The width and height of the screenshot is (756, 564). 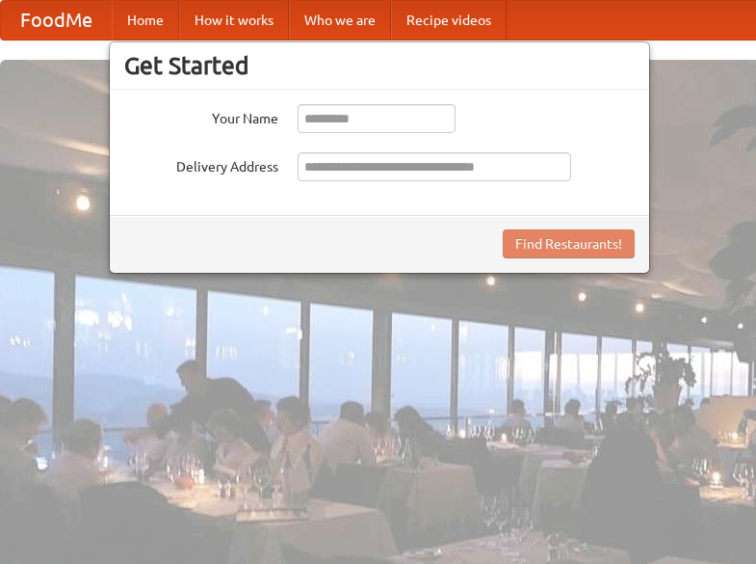 What do you see at coordinates (201, 116) in the screenshot?
I see `label: Your Name` at bounding box center [201, 116].